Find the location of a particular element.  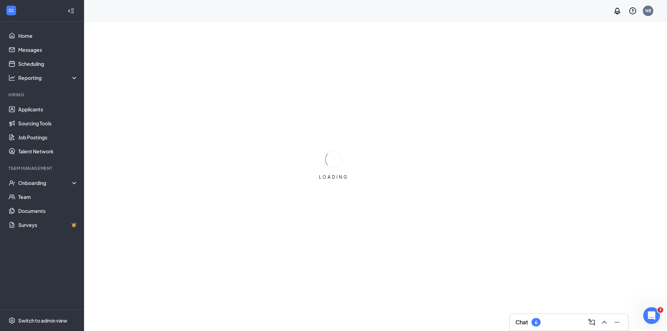

svg: Settings is located at coordinates (12, 320).